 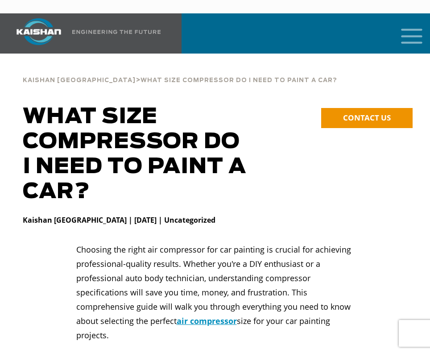 What do you see at coordinates (239, 80) in the screenshot?
I see `a: What Size Compressor Do I Need To Paint A Car?` at bounding box center [239, 80].